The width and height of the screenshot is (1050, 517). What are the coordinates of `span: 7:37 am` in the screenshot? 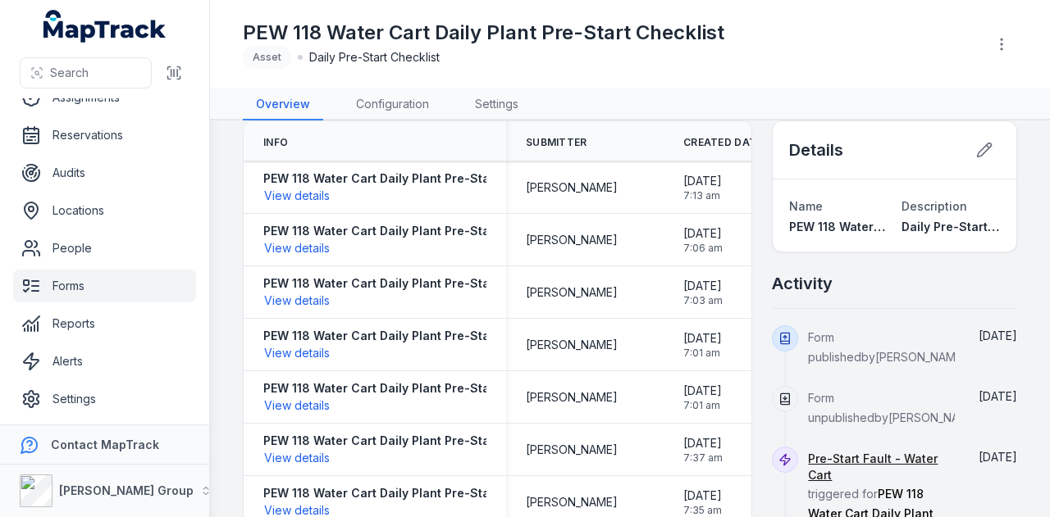 It's located at (703, 458).